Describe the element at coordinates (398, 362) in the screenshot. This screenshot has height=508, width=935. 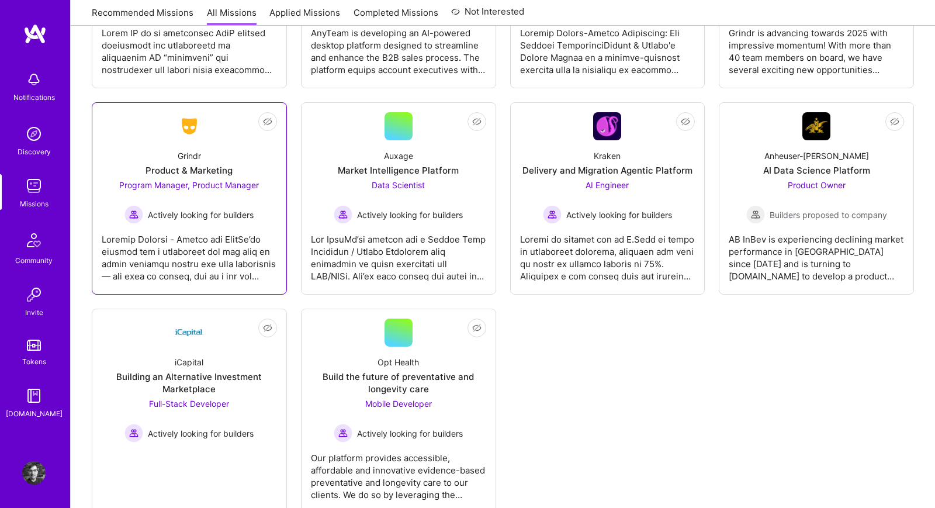
I see `div: Opt Health` at that location.